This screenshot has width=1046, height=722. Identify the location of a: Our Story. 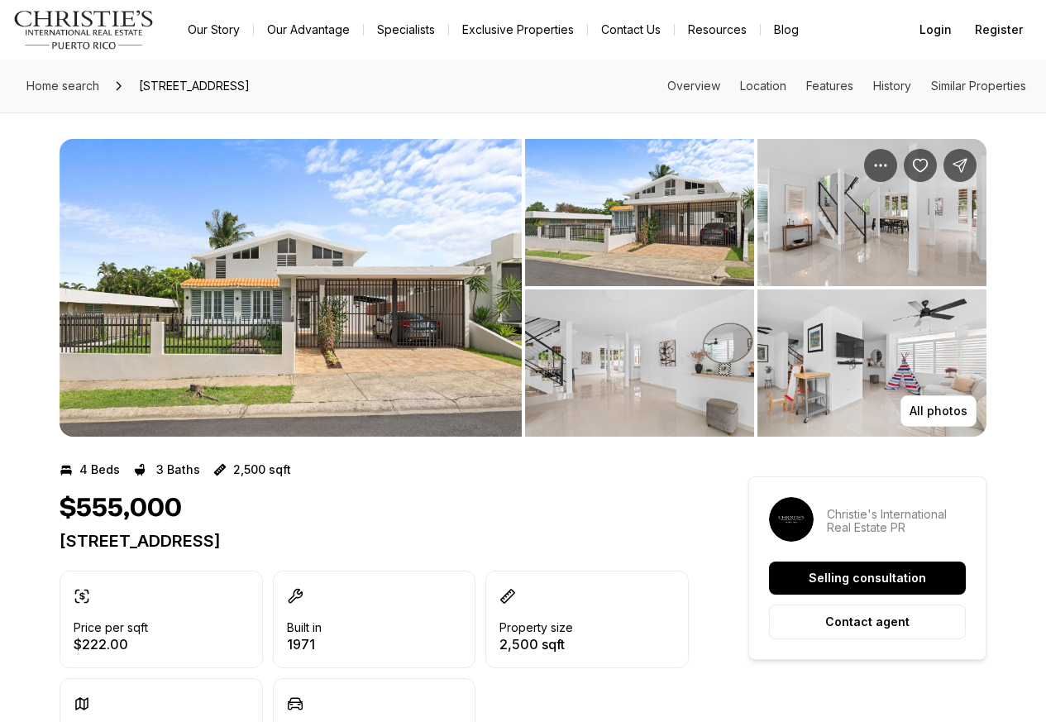
(213, 30).